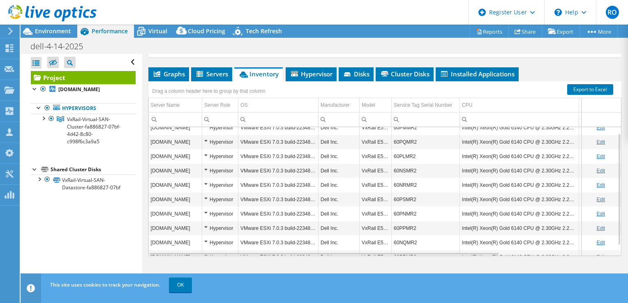 This screenshot has height=303, width=628. Describe the element at coordinates (426, 257) in the screenshot. I see `td: Column Service Tag Serial Number, Value 60PRMR2` at that location.